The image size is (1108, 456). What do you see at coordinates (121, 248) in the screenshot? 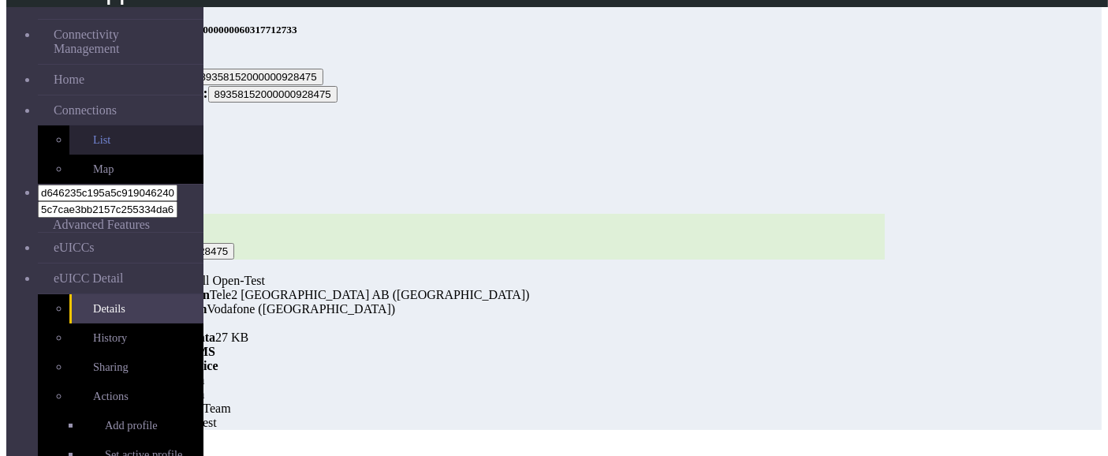
I see `a: eUICCs` at bounding box center [121, 248].